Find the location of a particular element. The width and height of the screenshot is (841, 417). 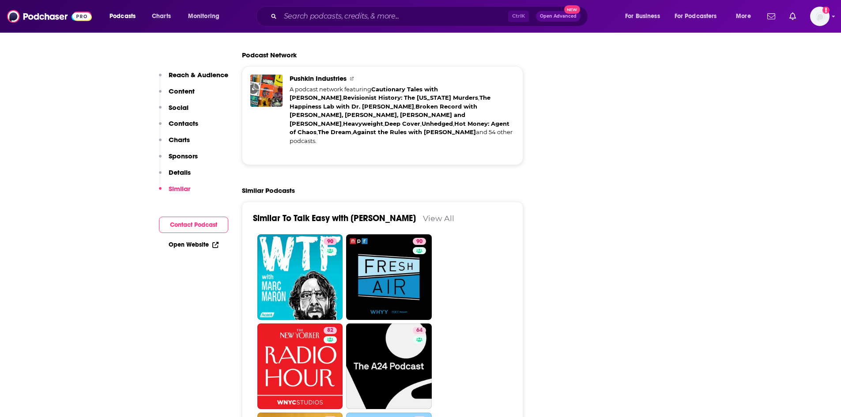

a: Deep Cover is located at coordinates (402, 124).